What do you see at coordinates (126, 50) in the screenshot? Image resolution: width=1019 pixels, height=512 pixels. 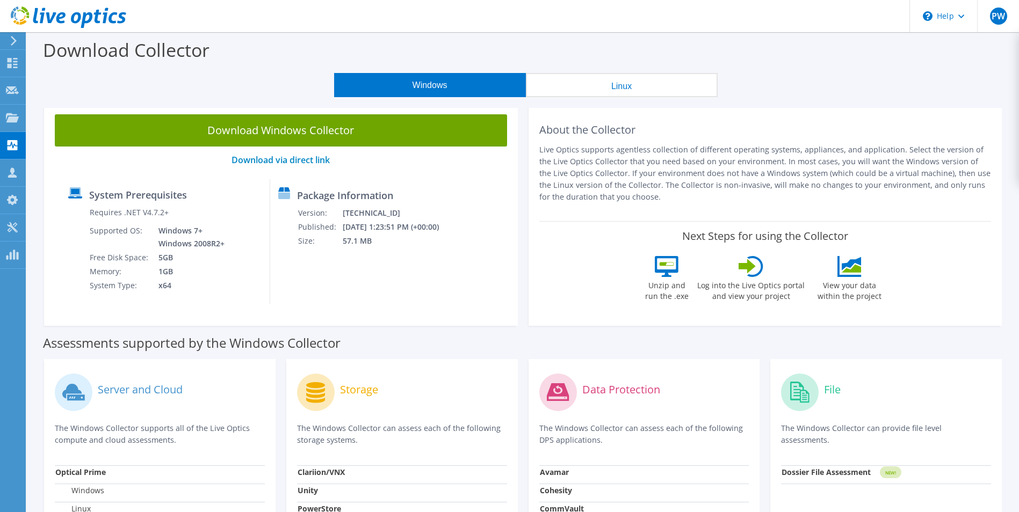 I see `label: Download Collector` at bounding box center [126, 50].